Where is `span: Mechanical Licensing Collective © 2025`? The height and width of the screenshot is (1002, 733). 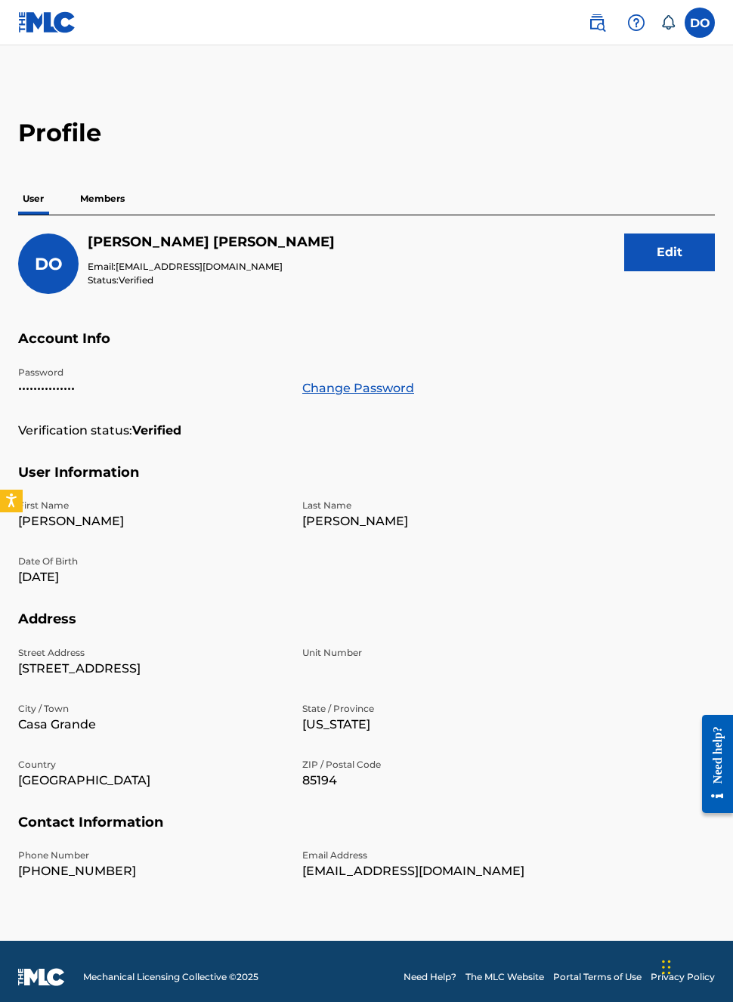
span: Mechanical Licensing Collective © 2025 is located at coordinates (171, 977).